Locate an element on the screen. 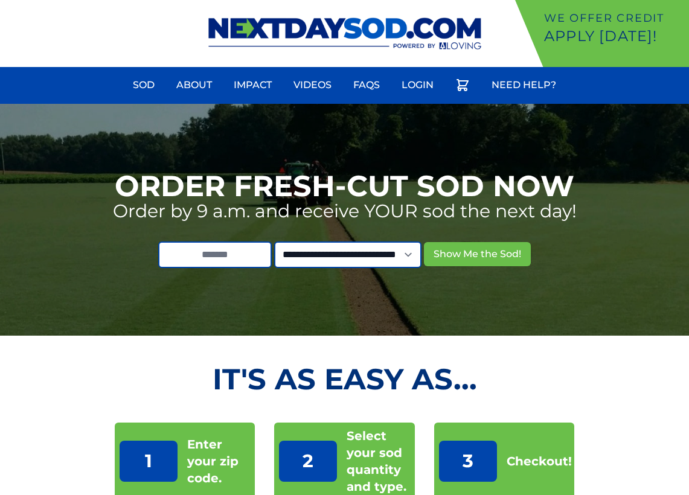 This screenshot has height=495, width=689. p: 1 is located at coordinates (149, 462).